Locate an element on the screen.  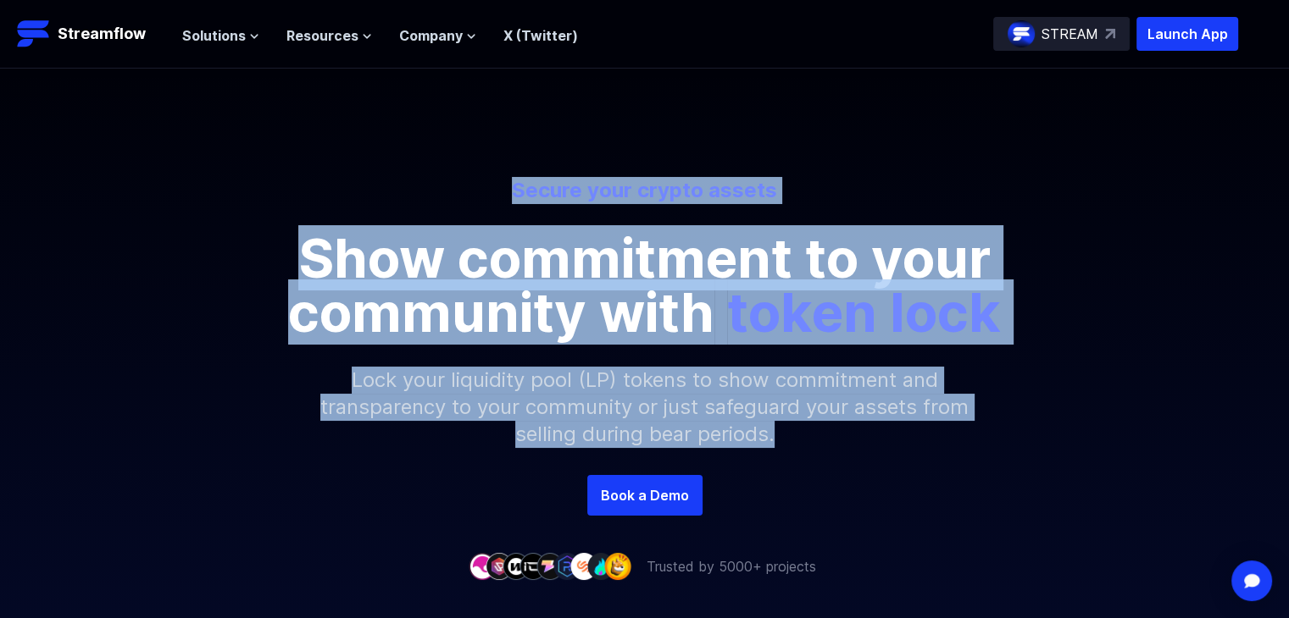
a: X (Twitter) is located at coordinates (540, 36).